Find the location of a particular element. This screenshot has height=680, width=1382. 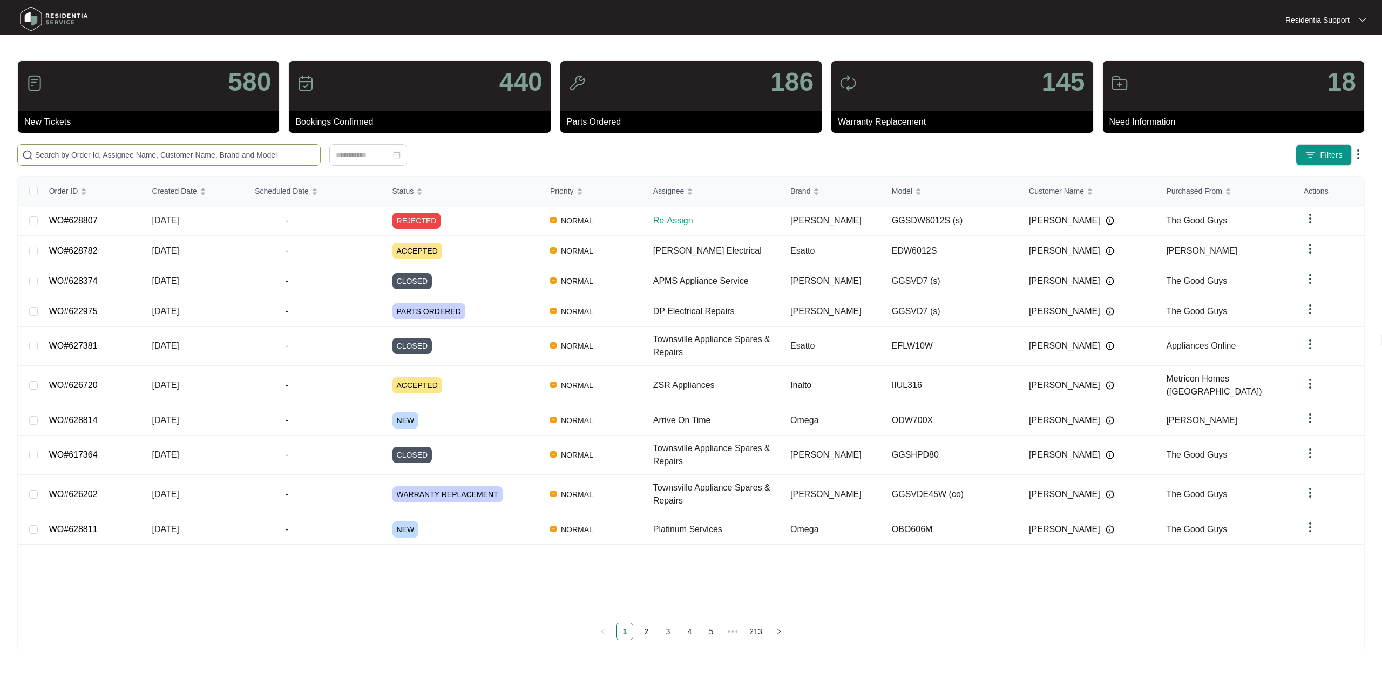

a: WO#627381 is located at coordinates (73, 346).